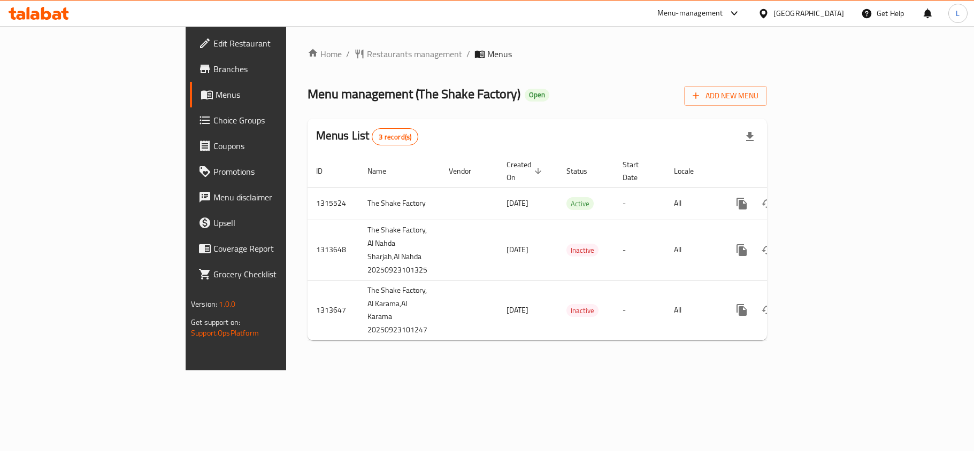 This screenshot has width=974, height=451. What do you see at coordinates (269, 274) in the screenshot?
I see `a: Grocery Checklist` at bounding box center [269, 274].